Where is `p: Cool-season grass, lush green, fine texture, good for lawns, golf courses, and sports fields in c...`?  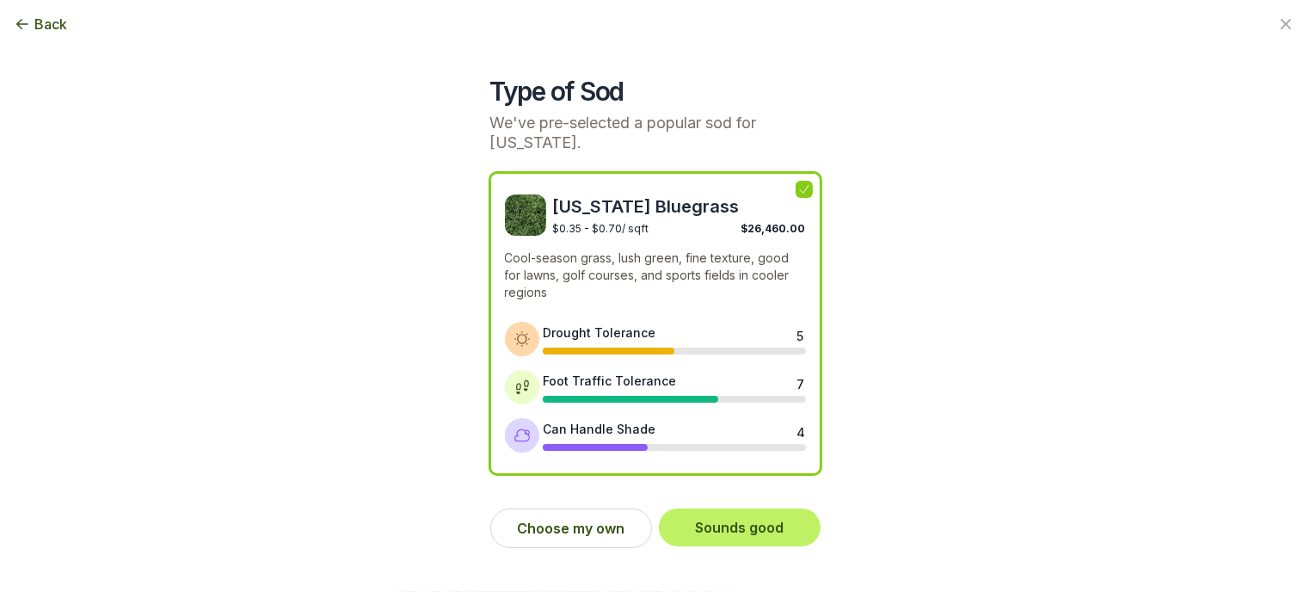
p: Cool-season grass, lush green, fine texture, good for lawns, golf courses, and sports fields in c... is located at coordinates (656, 275).